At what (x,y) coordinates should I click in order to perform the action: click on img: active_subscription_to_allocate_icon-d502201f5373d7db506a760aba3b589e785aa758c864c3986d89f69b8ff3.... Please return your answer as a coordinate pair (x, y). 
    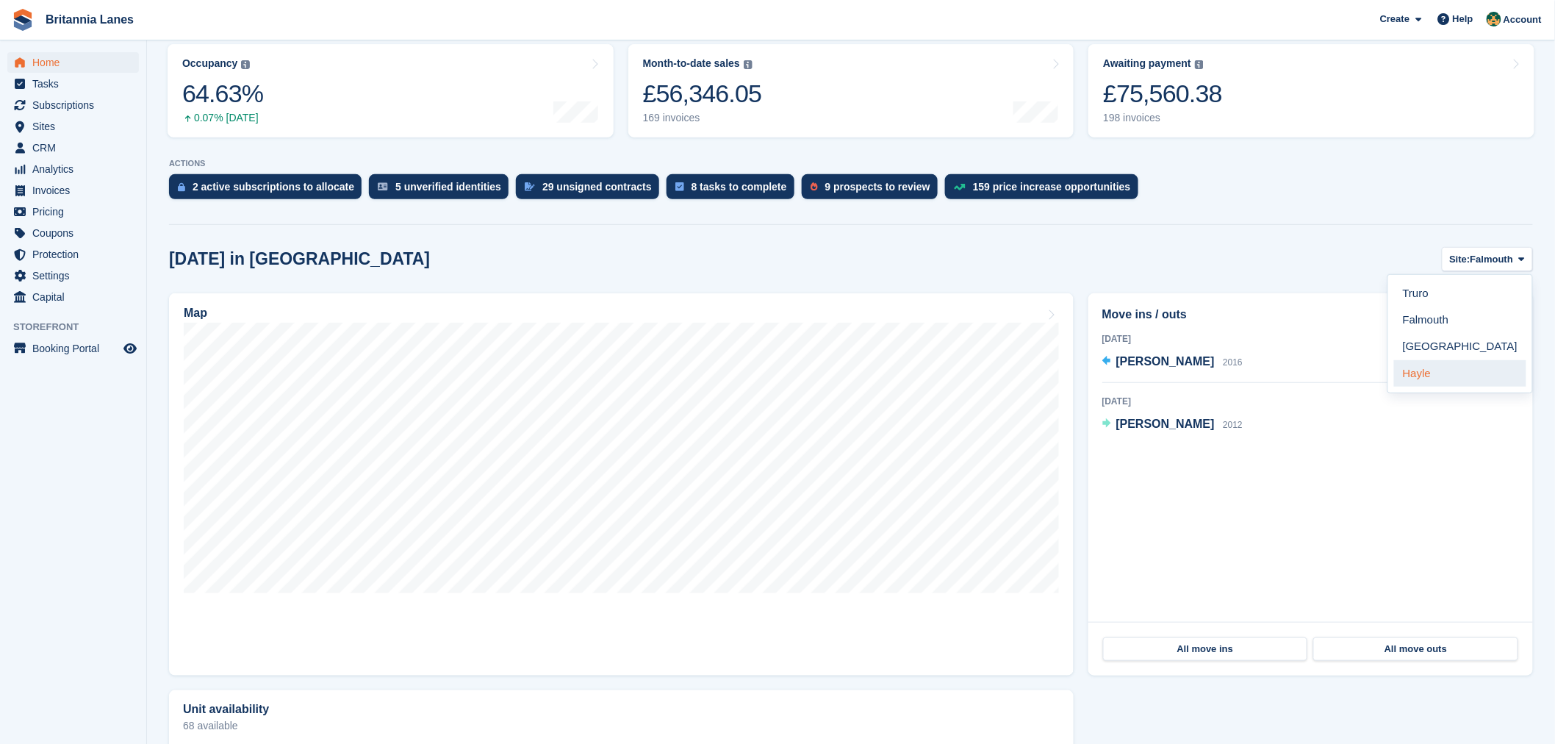
    Looking at the image, I should click on (181, 187).